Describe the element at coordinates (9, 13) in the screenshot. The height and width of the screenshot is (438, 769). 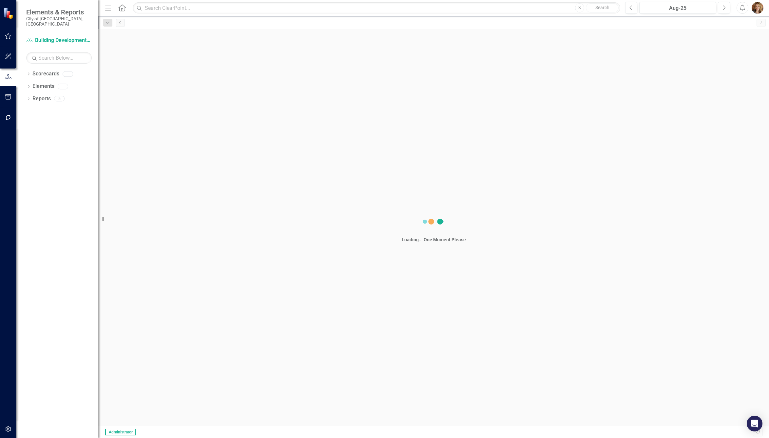
I see `img: ClearPoint Strategy` at that location.